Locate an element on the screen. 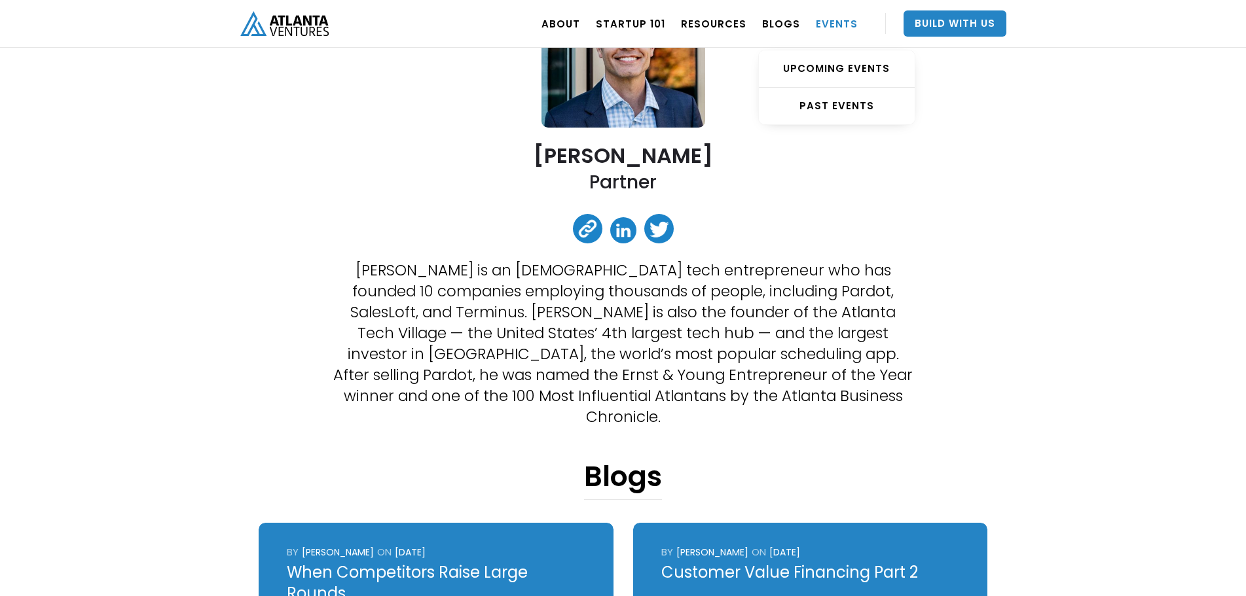 This screenshot has height=596, width=1246. a: RESOURCES is located at coordinates (714, 24).